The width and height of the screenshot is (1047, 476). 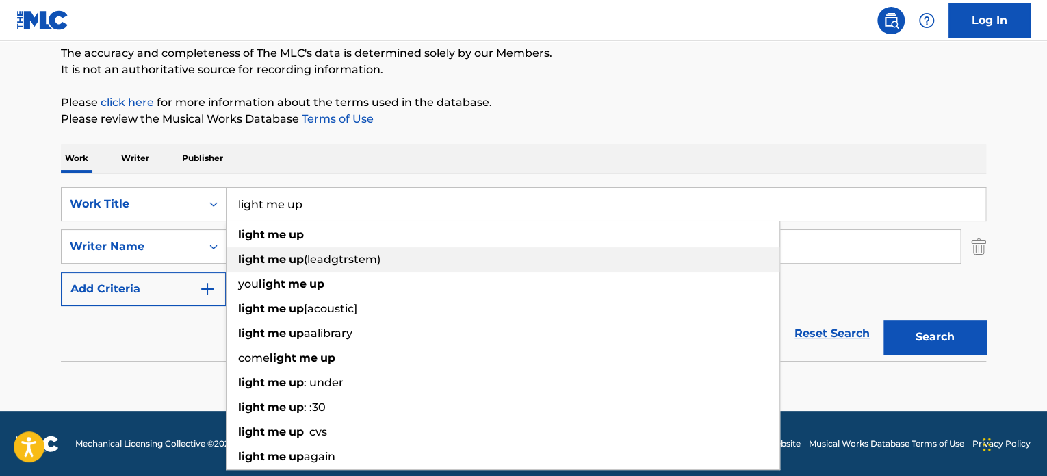 I want to click on img: MLC Logo, so click(x=42, y=20).